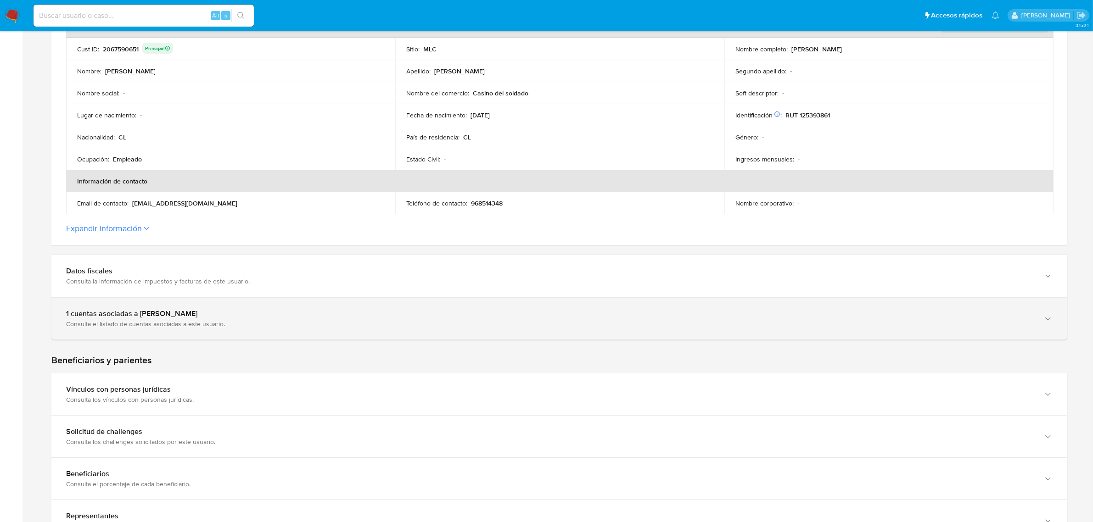 The image size is (1093, 522). What do you see at coordinates (1081, 15) in the screenshot?
I see `a: Salir` at bounding box center [1081, 15].